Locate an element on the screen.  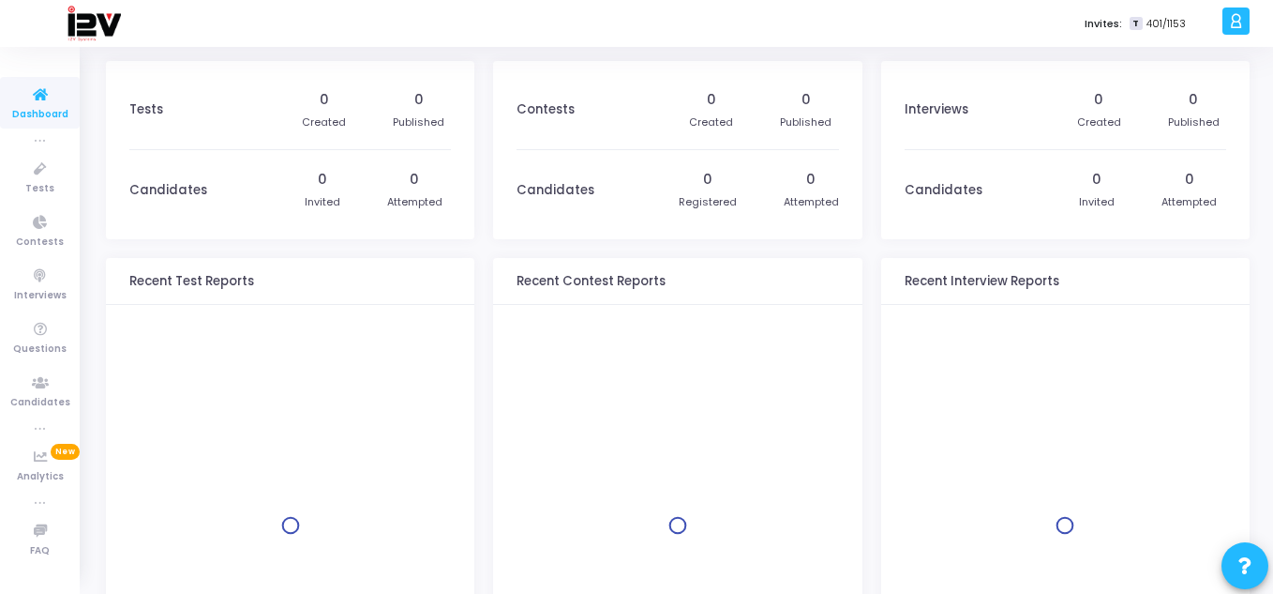
span: Tests is located at coordinates (39, 188).